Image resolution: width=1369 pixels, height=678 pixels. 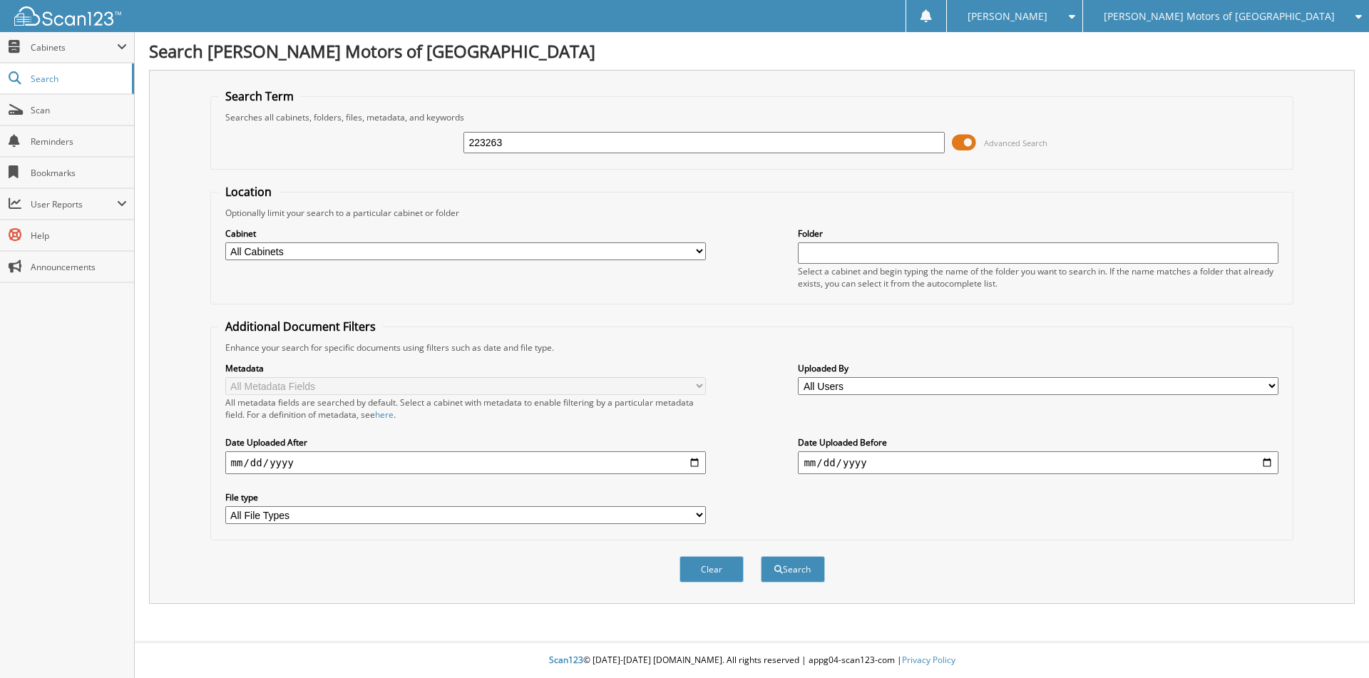 I want to click on div: All metadata fields are searched by default. Select a cabinet with metadata to enable filtering b..., so click(x=466, y=408).